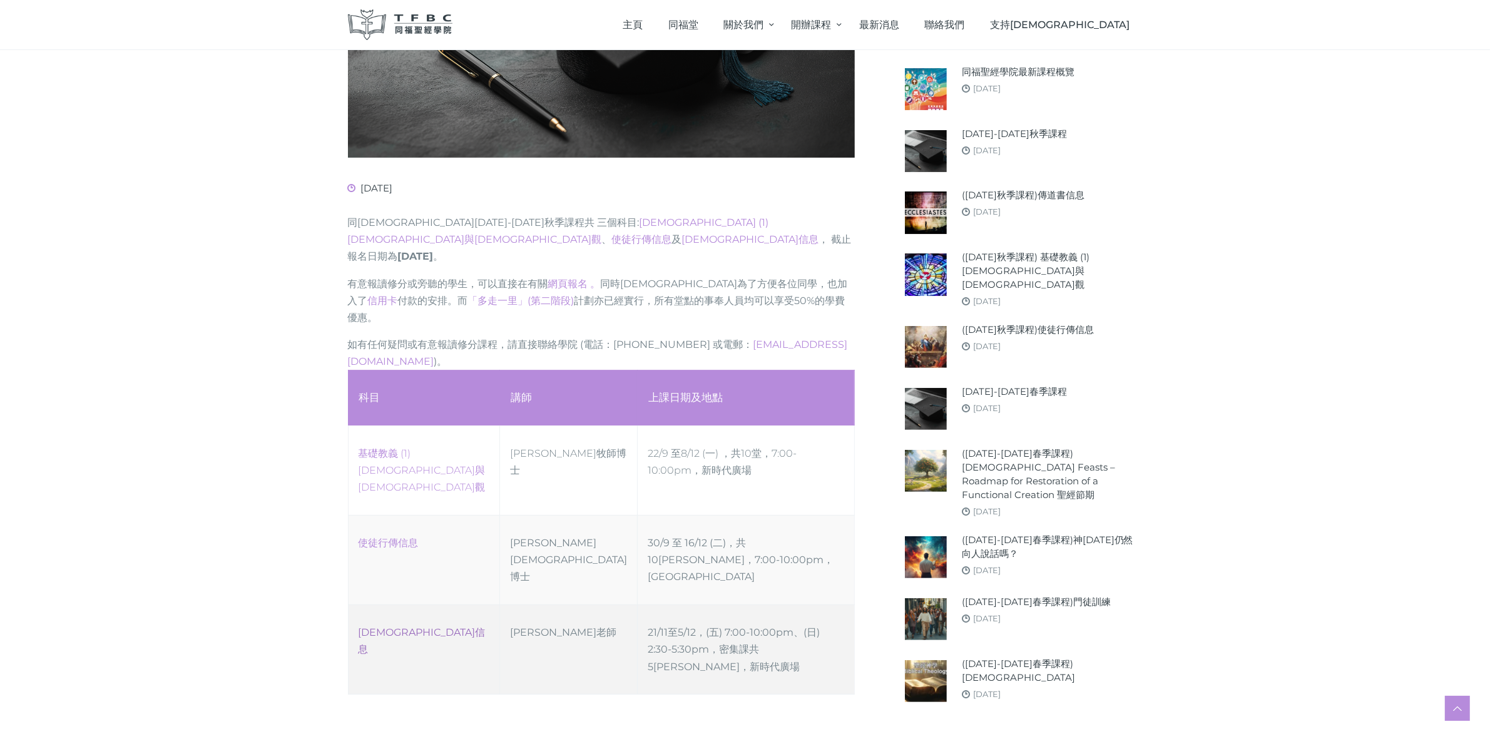 The height and width of the screenshot is (739, 1490). I want to click on img: (2025年秋季課程)使徒行傳信息, so click(926, 347).